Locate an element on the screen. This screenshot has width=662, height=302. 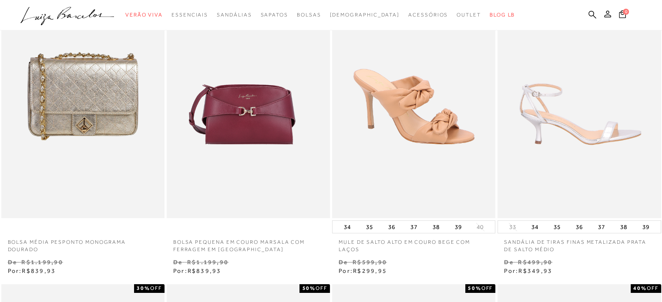
span: R$299,95 is located at coordinates (370, 271).